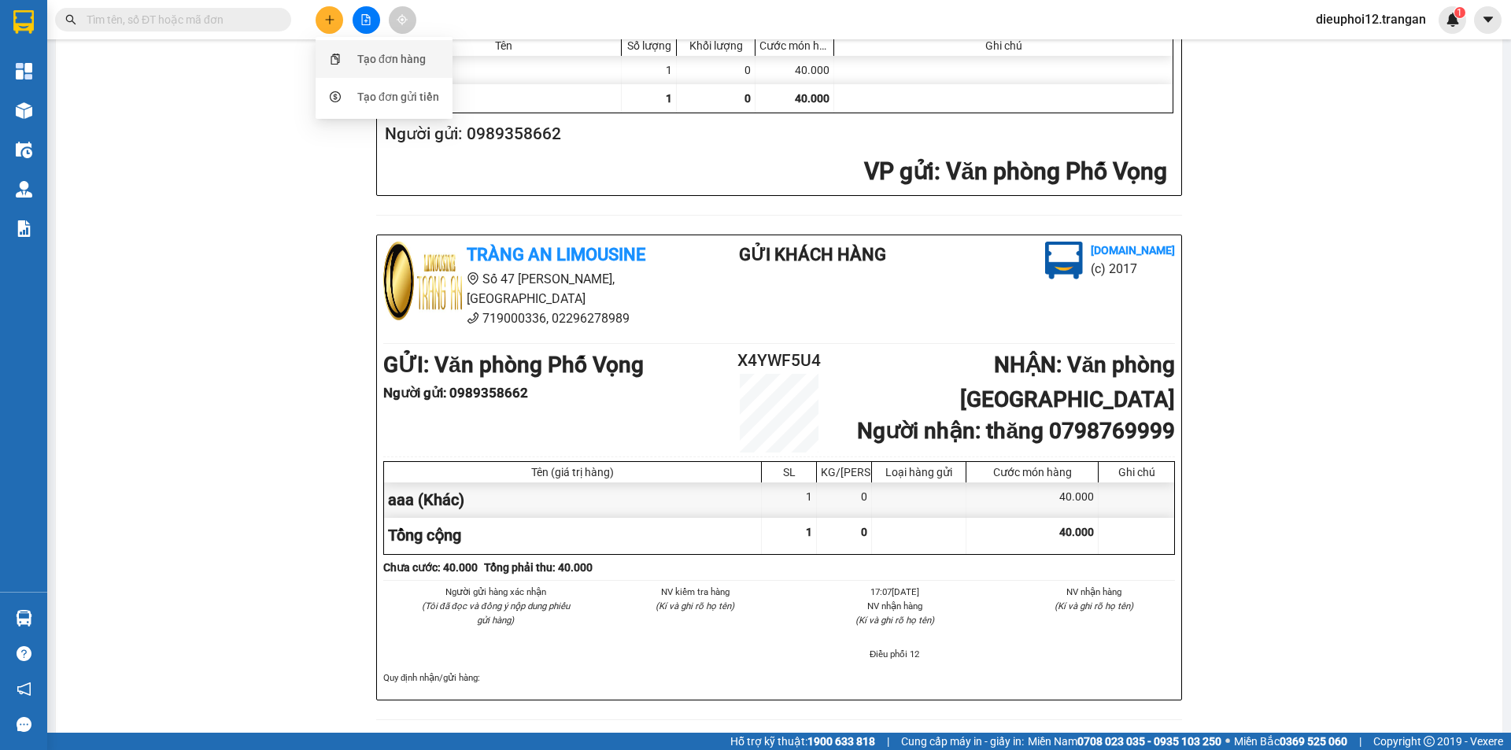 The height and width of the screenshot is (750, 1511). What do you see at coordinates (24, 724) in the screenshot?
I see `span: message` at bounding box center [24, 724].